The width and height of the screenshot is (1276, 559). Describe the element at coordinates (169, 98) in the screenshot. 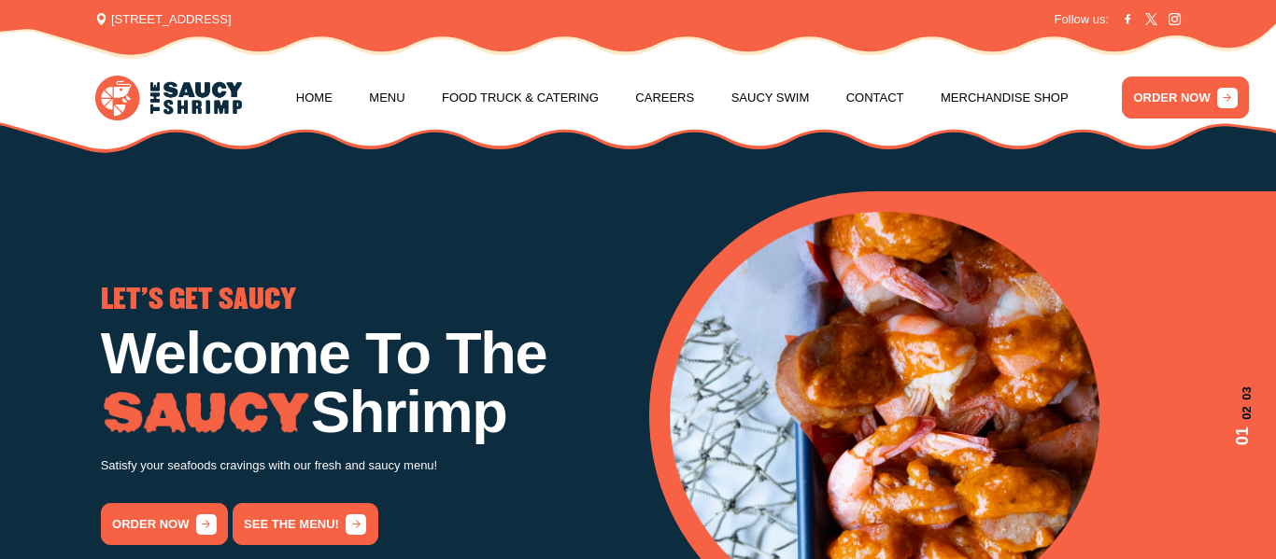

I see `img: logo` at that location.